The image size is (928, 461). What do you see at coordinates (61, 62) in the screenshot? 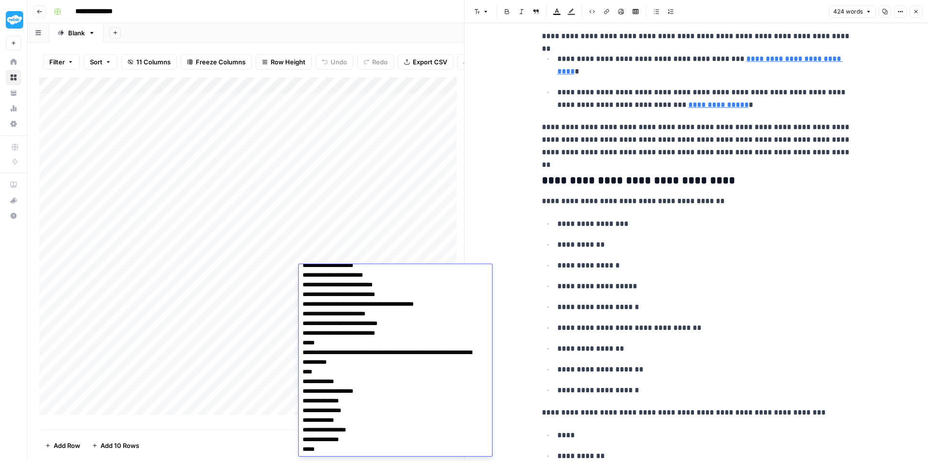
I see `button: Filter` at bounding box center [61, 62].